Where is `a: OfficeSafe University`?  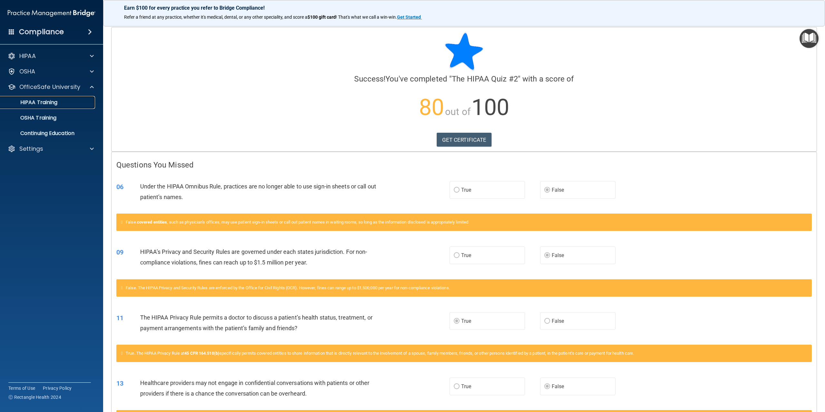 a: OfficeSafe University is located at coordinates (51, 87).